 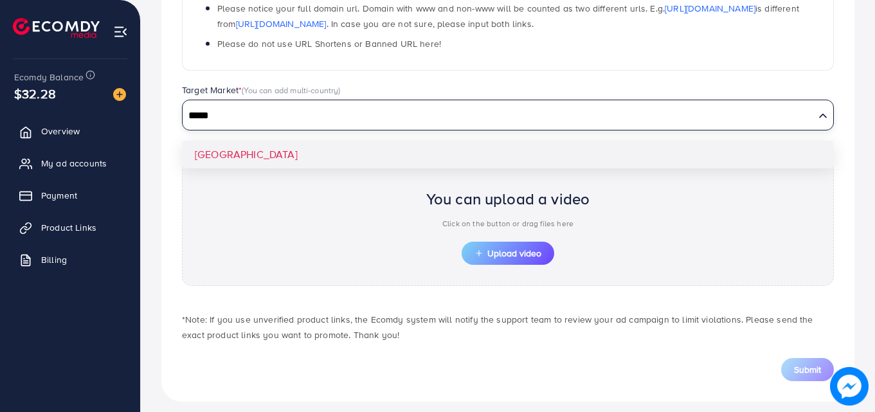 What do you see at coordinates (120, 31) in the screenshot?
I see `img: menu` at bounding box center [120, 31].